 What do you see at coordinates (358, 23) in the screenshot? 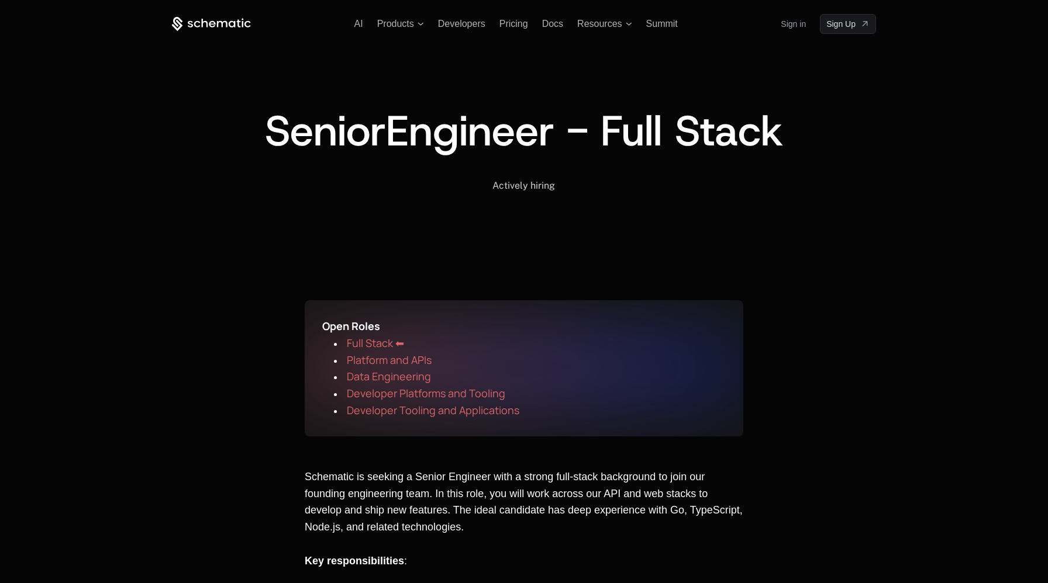
I see `a: AI` at bounding box center [358, 23].